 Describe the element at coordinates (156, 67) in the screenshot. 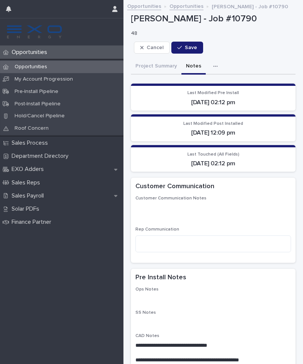

I see `button: Project Summary` at that location.